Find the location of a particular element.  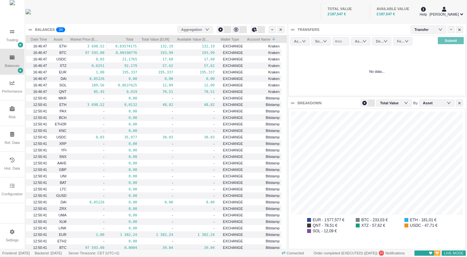

pre: 48,82 is located at coordinates (157, 105).